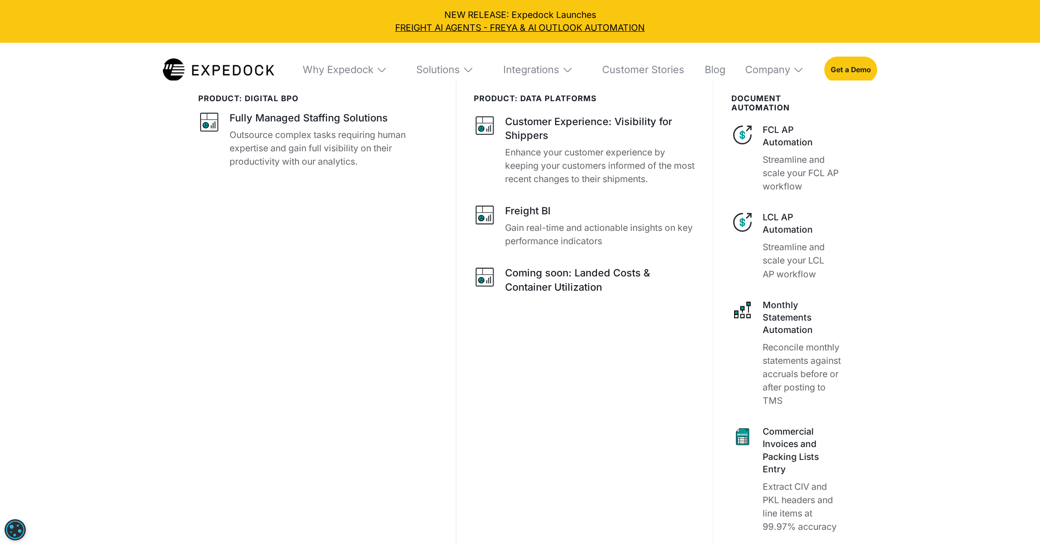 The height and width of the screenshot is (545, 1040). What do you see at coordinates (802, 223) in the screenshot?
I see `div: LCL AP Automation` at bounding box center [802, 223].